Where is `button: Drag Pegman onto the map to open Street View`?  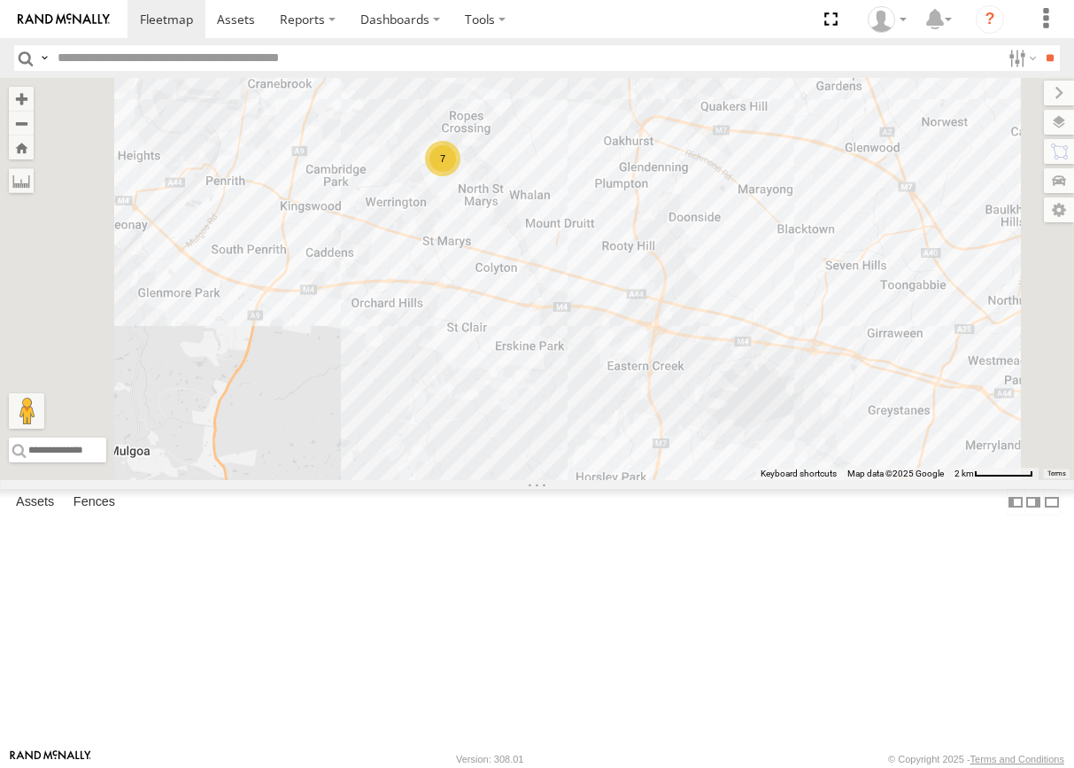 button: Drag Pegman onto the map to open Street View is located at coordinates (27, 411).